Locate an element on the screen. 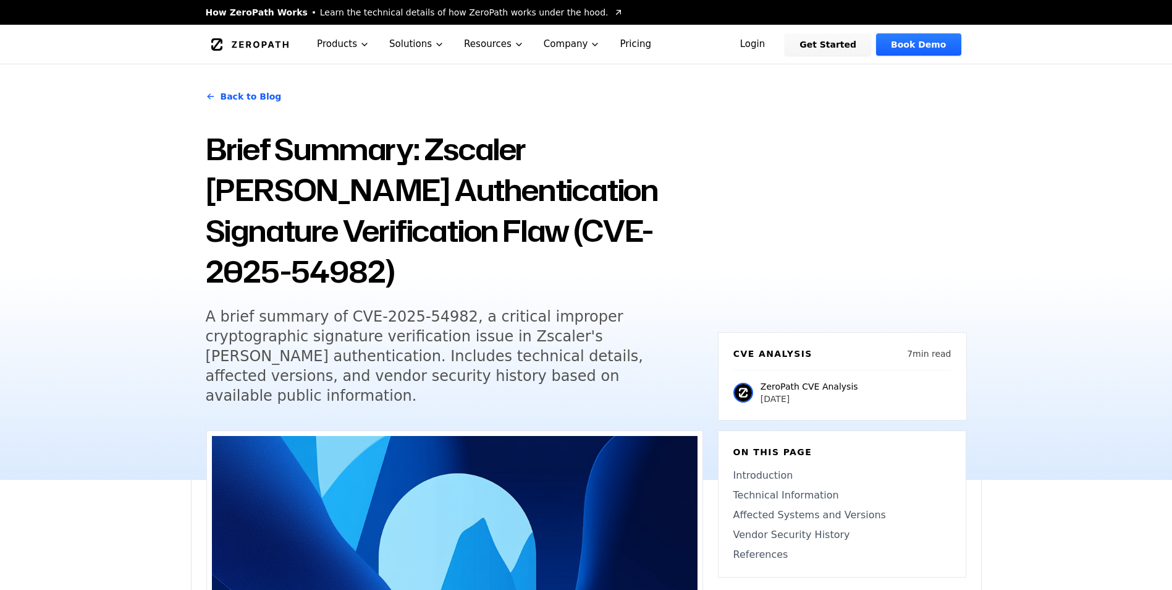 The image size is (1172, 590). h5: A brief summary of CVE-2025-54982, a critical improper cryptographic signature verification issue... is located at coordinates (443, 356).